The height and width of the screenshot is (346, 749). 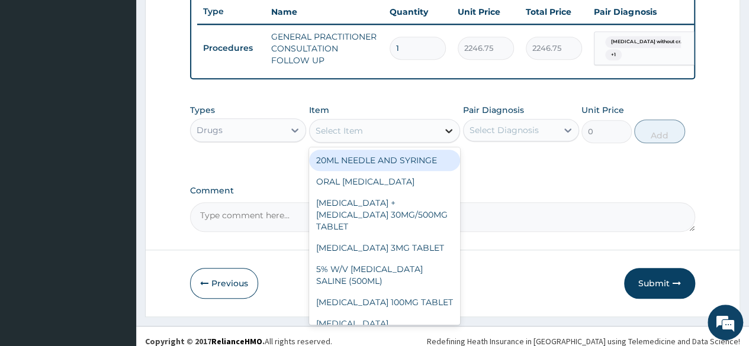 I want to click on div: Select Item, so click(x=339, y=131).